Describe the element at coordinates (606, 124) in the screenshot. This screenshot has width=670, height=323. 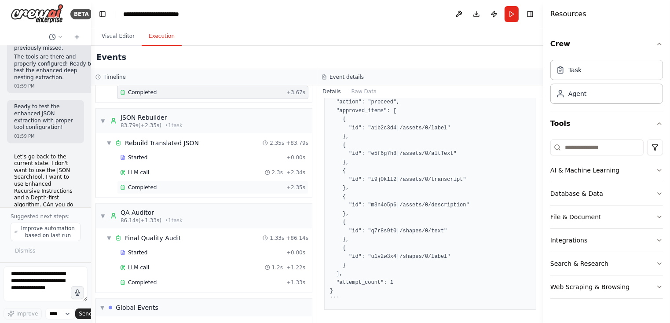
I see `button: Tools` at that location.